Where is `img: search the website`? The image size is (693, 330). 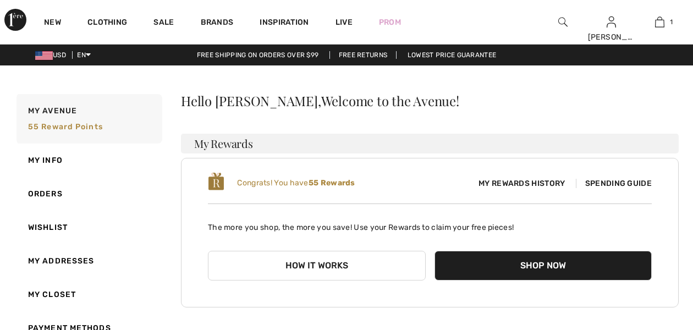 img: search the website is located at coordinates (563, 22).